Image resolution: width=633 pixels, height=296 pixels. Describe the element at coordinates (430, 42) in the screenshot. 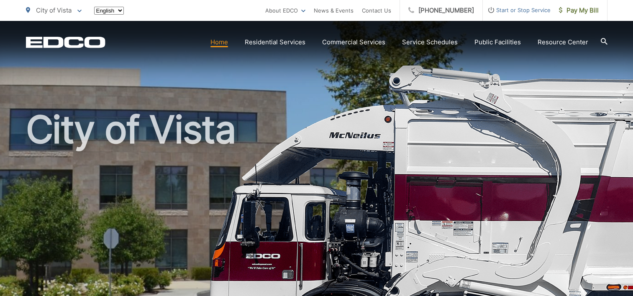

I see `a: Service Schedules` at that location.